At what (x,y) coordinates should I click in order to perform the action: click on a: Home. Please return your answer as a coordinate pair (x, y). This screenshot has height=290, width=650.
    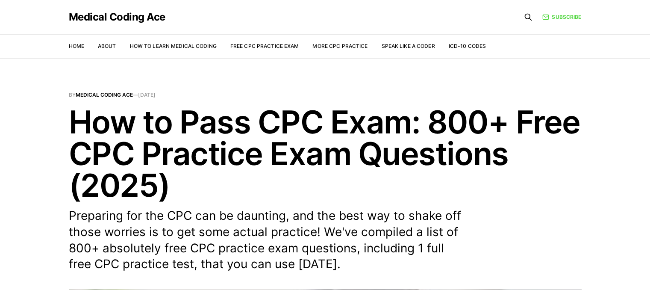
    Looking at the image, I should click on (76, 46).